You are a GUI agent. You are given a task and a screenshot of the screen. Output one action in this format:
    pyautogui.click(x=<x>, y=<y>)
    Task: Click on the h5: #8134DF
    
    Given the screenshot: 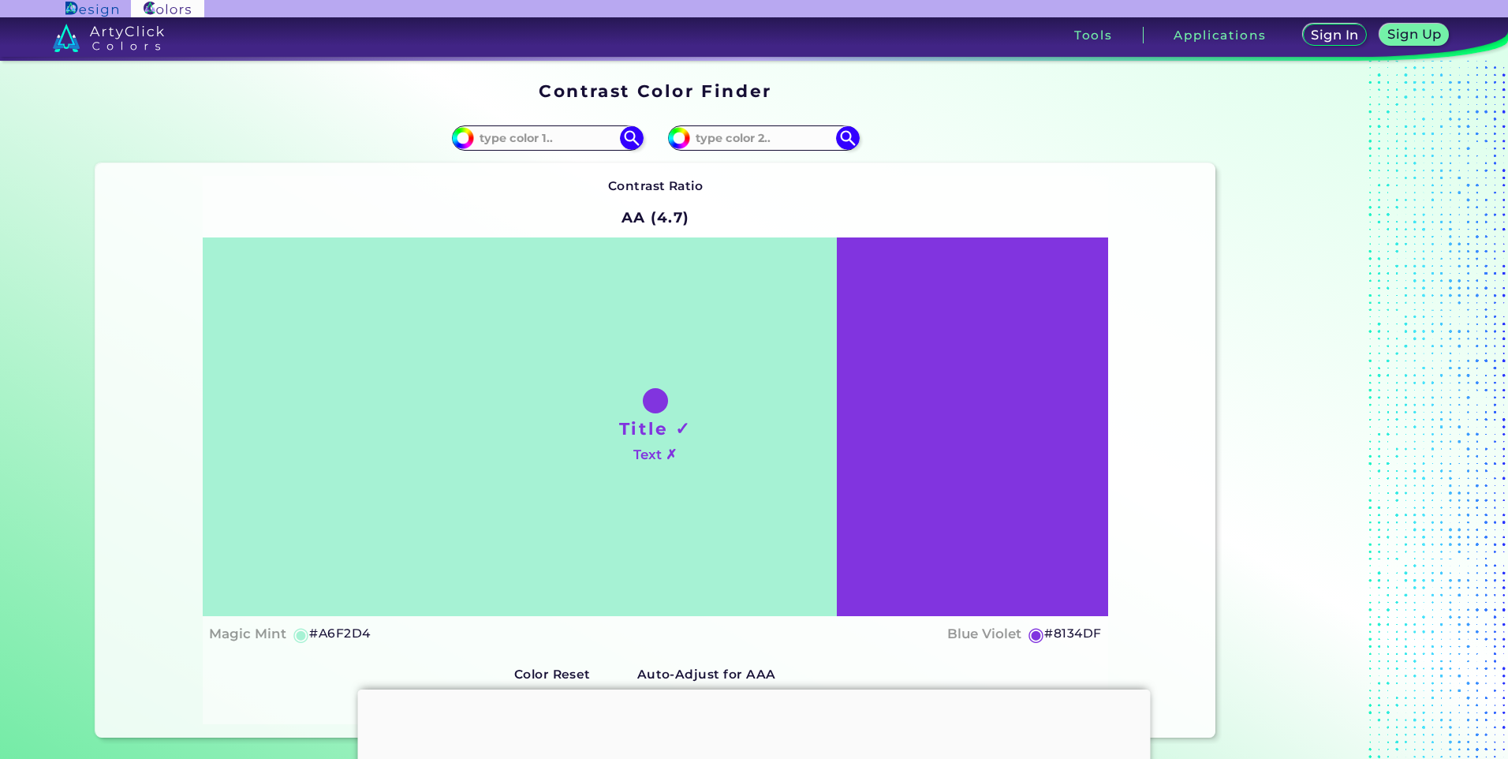 What is the action you would take?
    pyautogui.click(x=1073, y=633)
    